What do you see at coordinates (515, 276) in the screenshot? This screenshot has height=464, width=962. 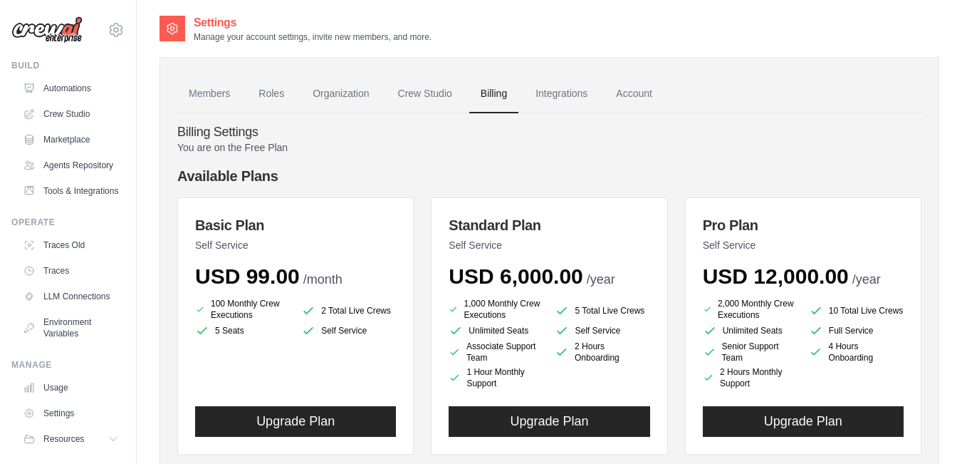 I see `span: USD 6,000.00` at bounding box center [515, 276].